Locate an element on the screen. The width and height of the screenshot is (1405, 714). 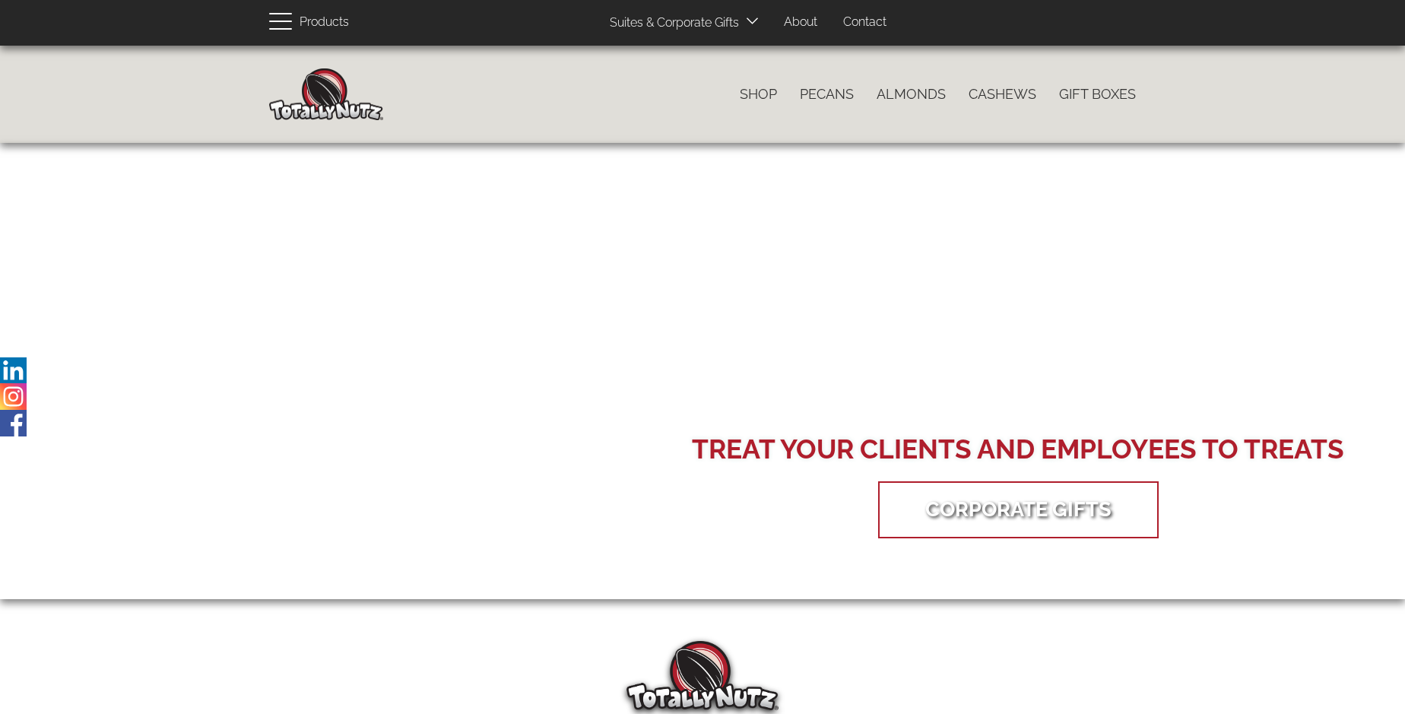
a: Shop is located at coordinates (758, 94).